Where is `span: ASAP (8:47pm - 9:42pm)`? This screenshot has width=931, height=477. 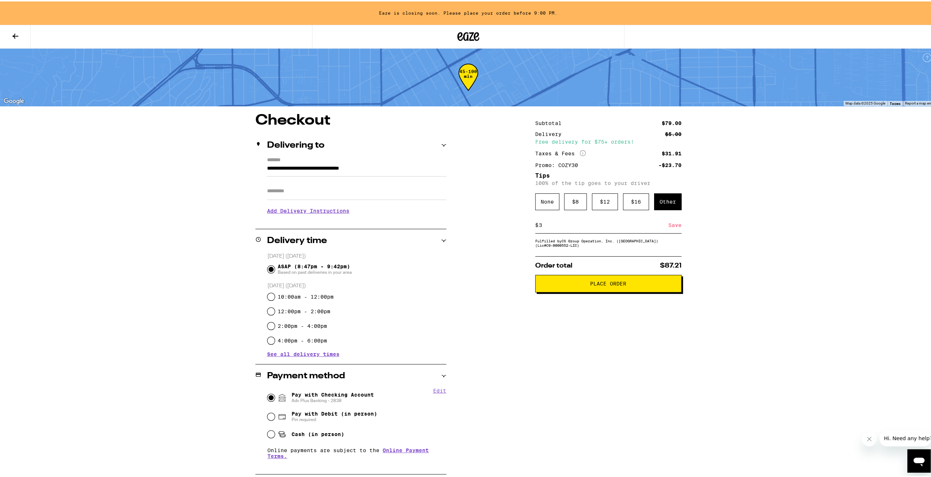 span: ASAP (8:47pm - 9:42pm) is located at coordinates (314, 268).